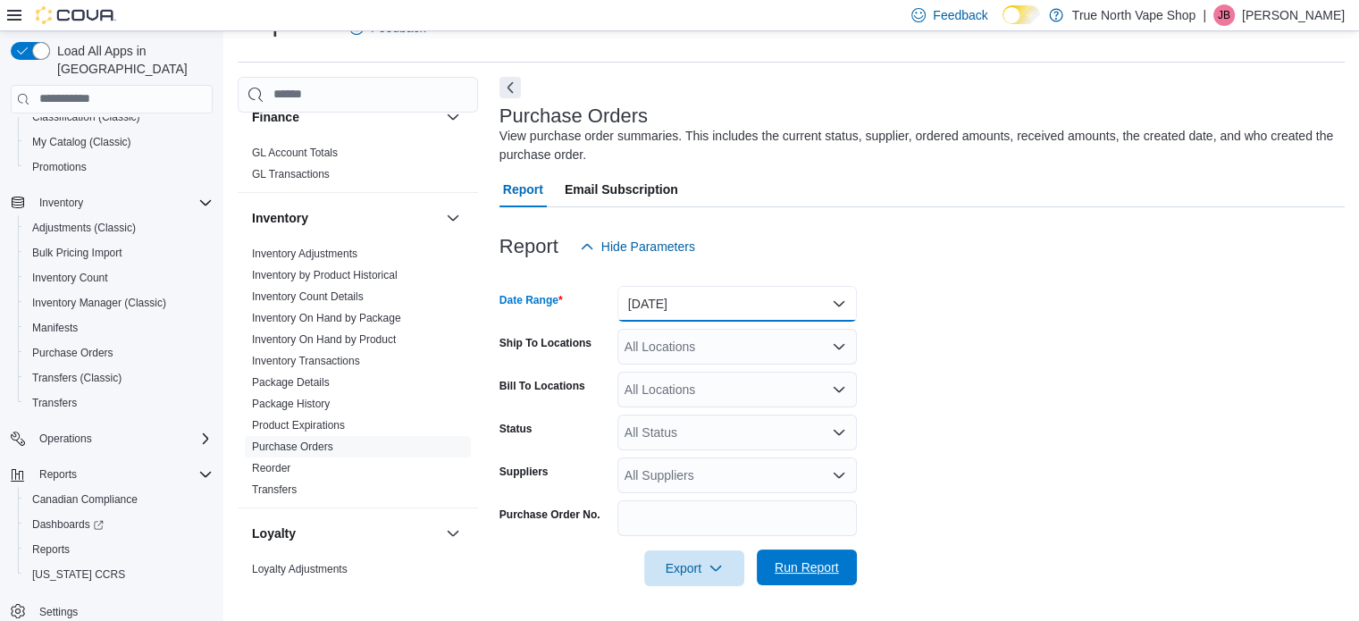 The width and height of the screenshot is (1359, 621). Describe the element at coordinates (119, 303) in the screenshot. I see `button: Inventory Manager (Classic)` at that location.